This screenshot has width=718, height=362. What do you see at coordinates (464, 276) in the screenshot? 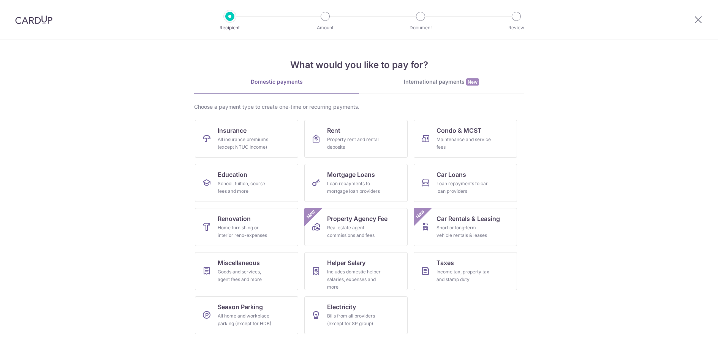
I see `div: Income tax, property tax and stamp duty` at bounding box center [464, 276].